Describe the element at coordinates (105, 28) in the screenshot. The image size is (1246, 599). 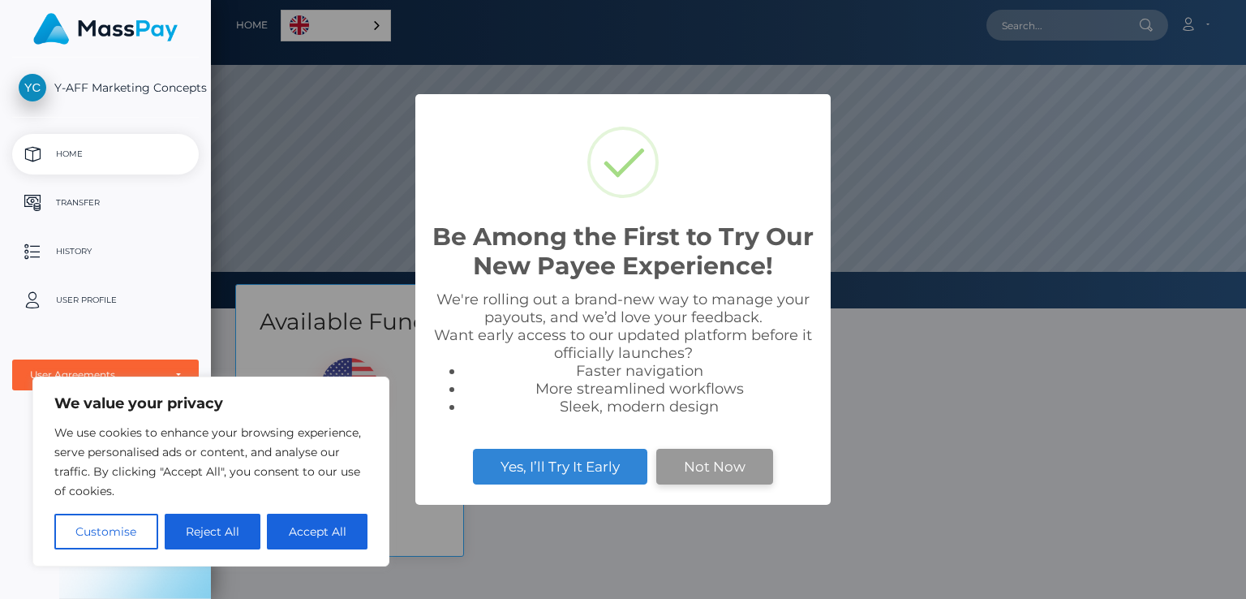
I see `img: MassPay` at that location.